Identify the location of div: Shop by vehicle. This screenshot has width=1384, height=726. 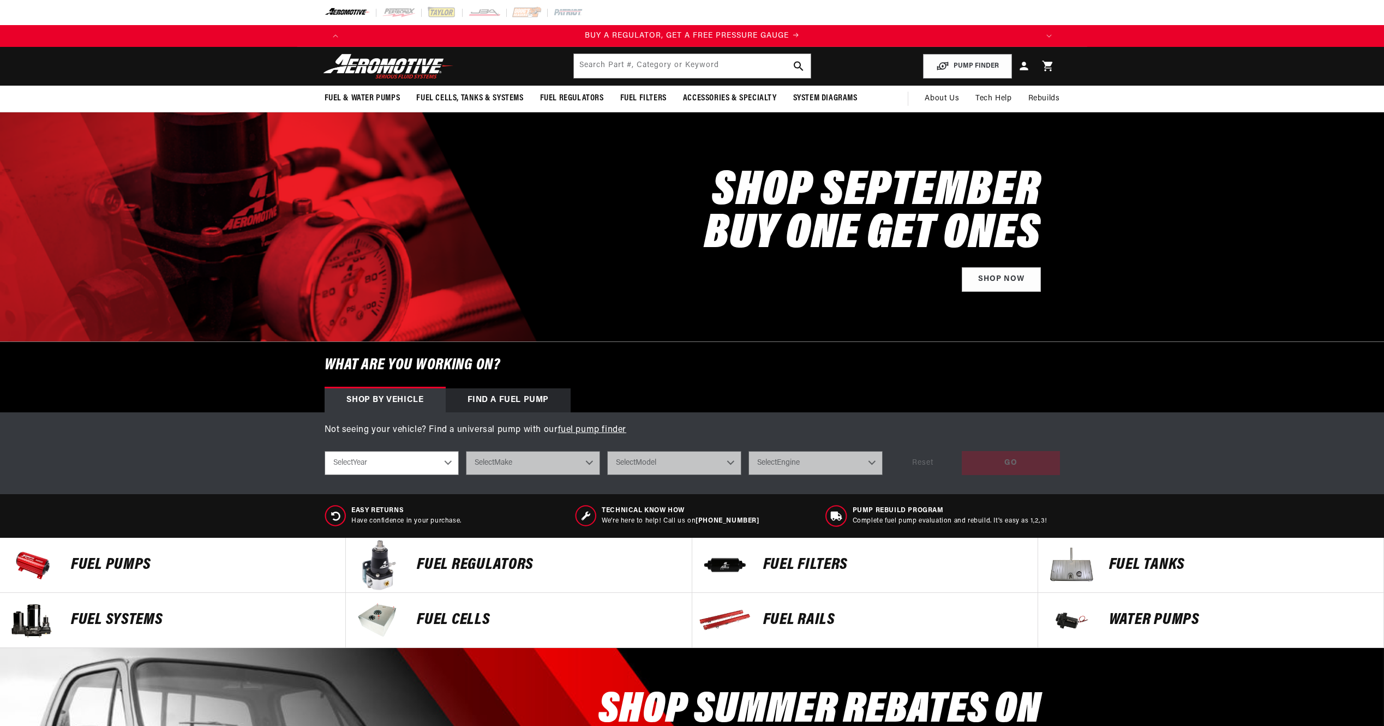
(385, 401).